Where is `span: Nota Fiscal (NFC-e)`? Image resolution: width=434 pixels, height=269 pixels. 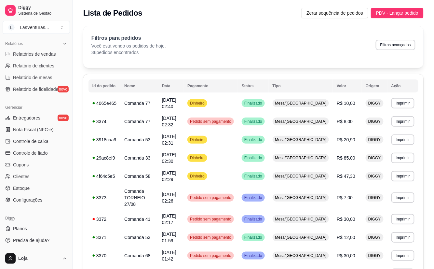 span: Nota Fiscal (NFC-e) is located at coordinates (33, 129).